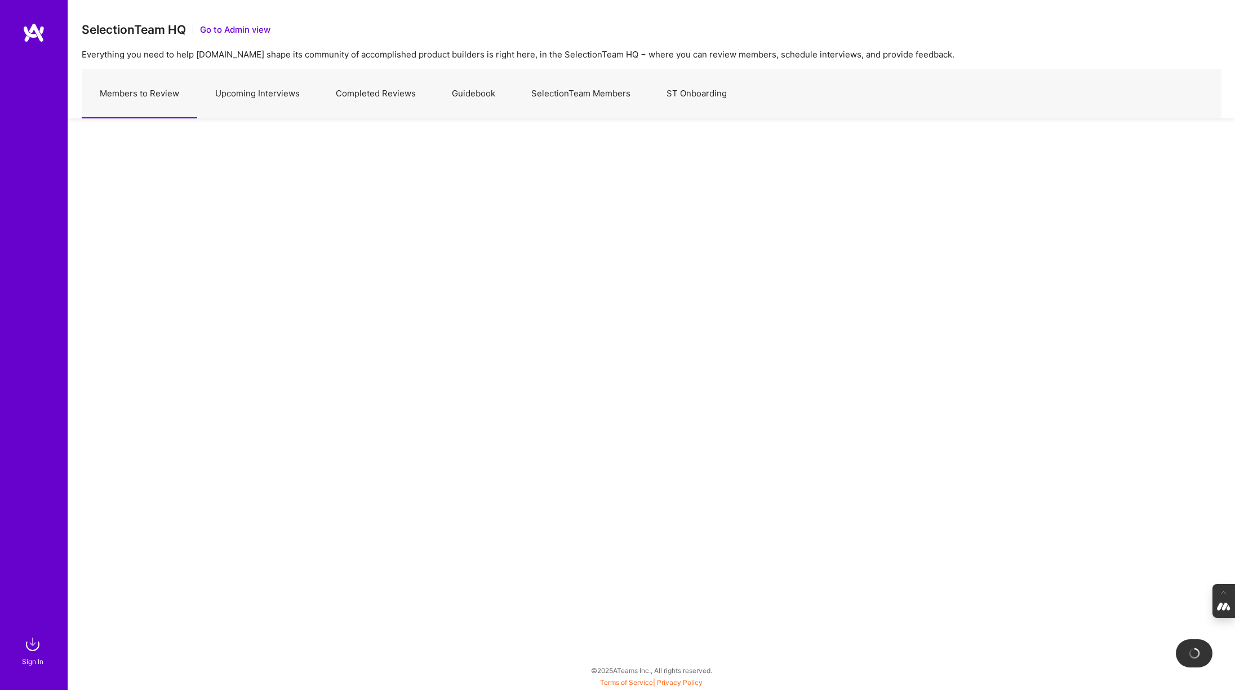 This screenshot has height=690, width=1235. What do you see at coordinates (235, 29) in the screenshot?
I see `button: Go to Admin view` at bounding box center [235, 29].